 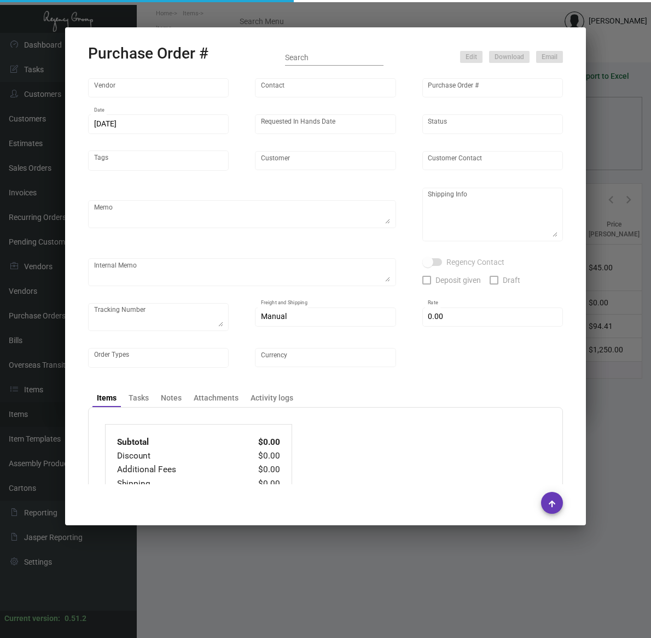 What do you see at coordinates (273, 316) in the screenshot?
I see `span: Manual` at bounding box center [273, 316].